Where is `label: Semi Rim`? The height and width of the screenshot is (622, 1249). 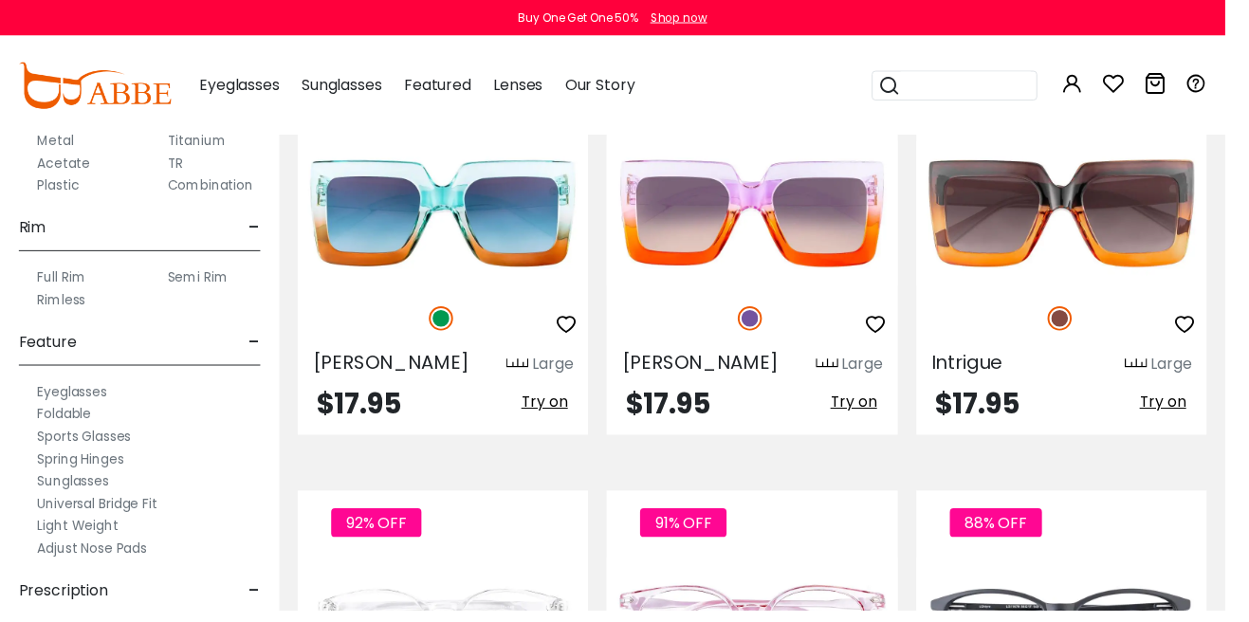
label: Semi Rim is located at coordinates (201, 283).